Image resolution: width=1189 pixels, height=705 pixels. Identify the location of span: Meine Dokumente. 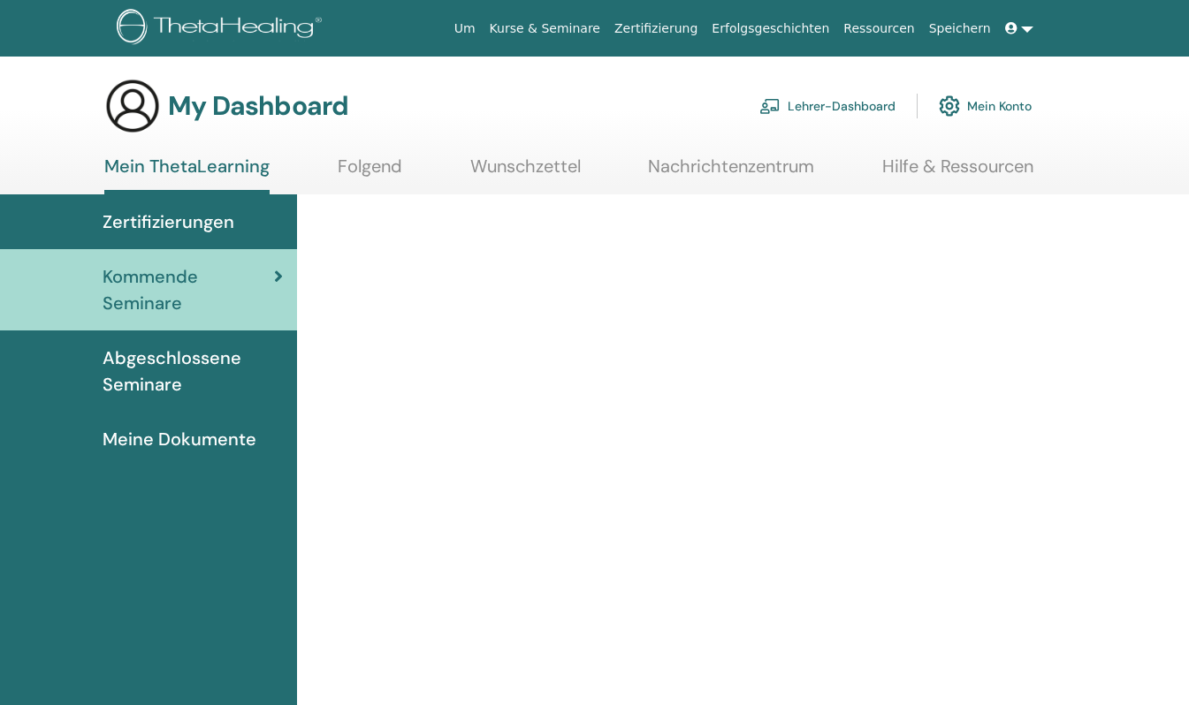
(179, 439).